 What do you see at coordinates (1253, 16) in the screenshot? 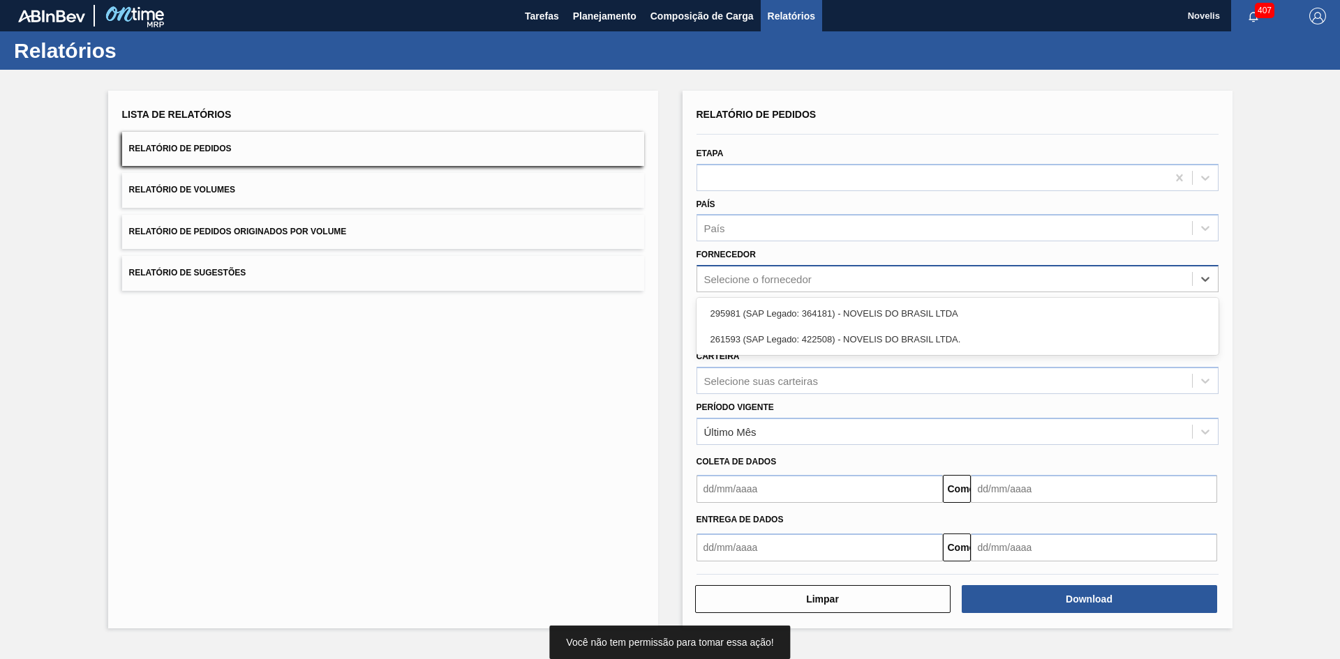
I see `button: Notificações` at bounding box center [1253, 16].